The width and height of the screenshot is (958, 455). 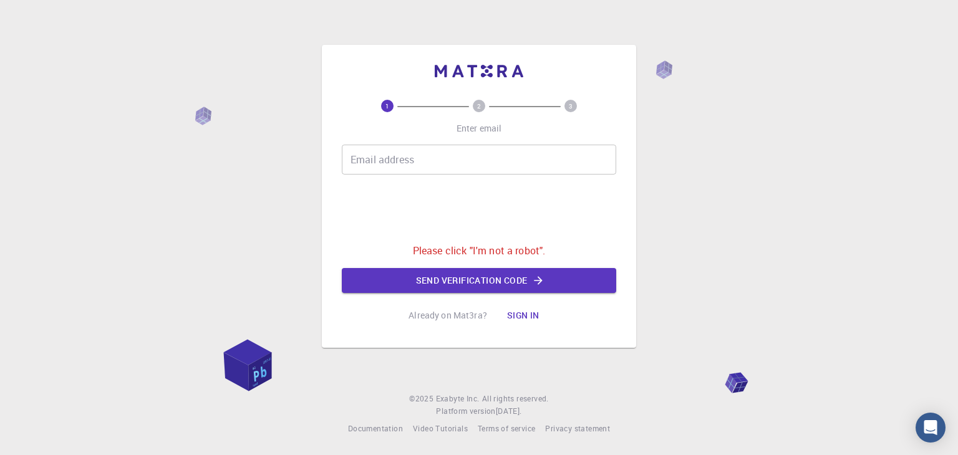 I want to click on div: Open Intercom Messenger, so click(x=930, y=428).